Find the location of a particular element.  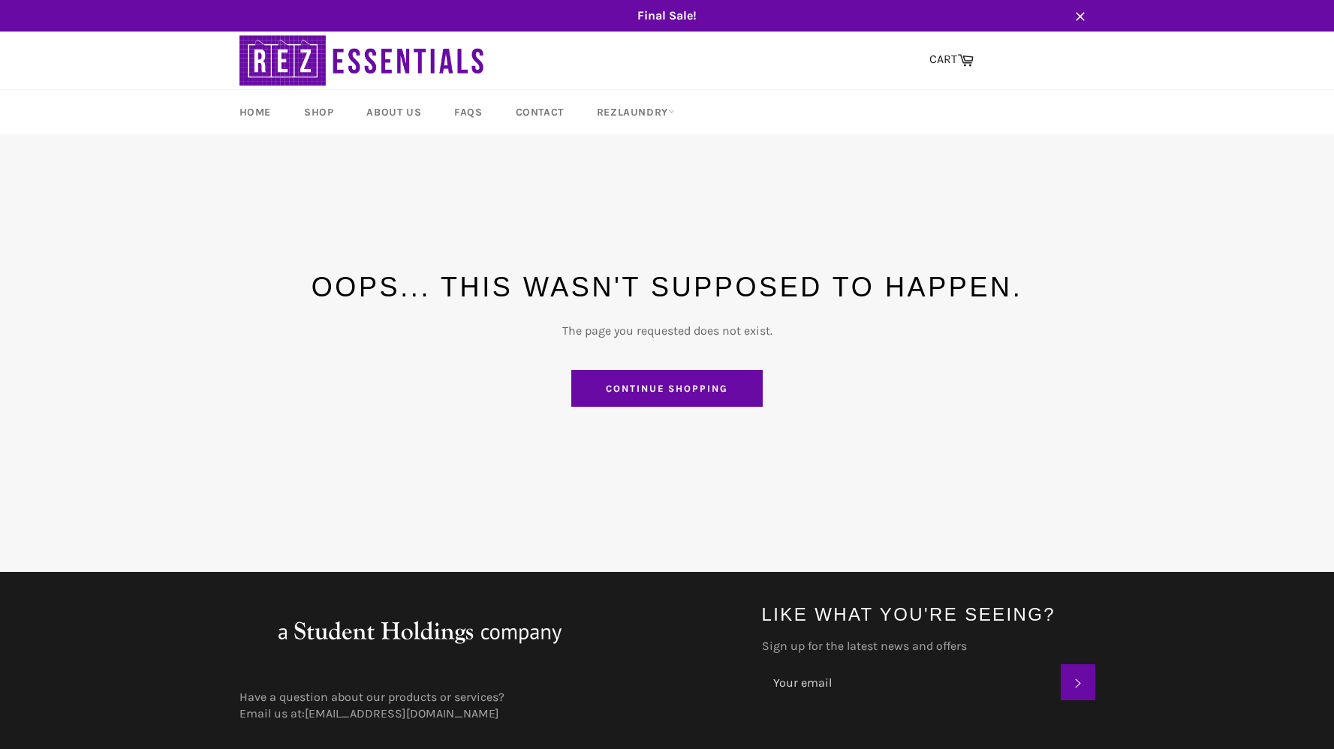

img: RezEssentials is located at coordinates (363, 60).